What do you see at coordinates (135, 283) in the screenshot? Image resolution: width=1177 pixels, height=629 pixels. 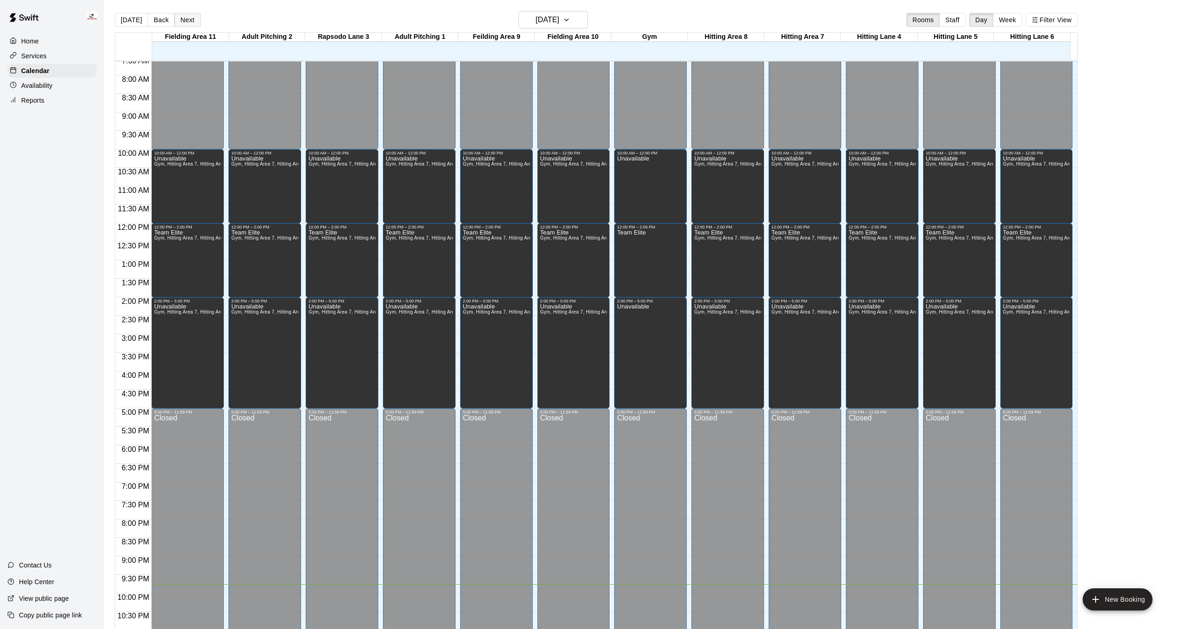 I see `span: 1:30 PM` at bounding box center [135, 283].